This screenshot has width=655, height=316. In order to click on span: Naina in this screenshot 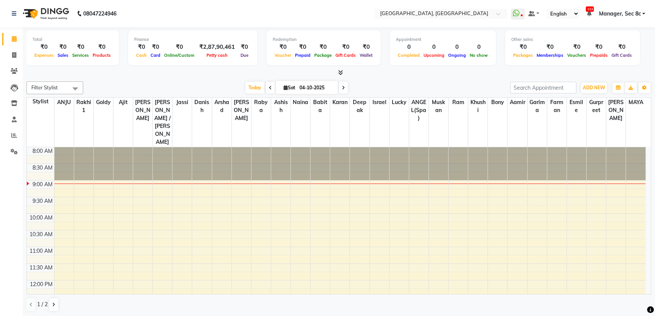, I will do `click(300, 102)`.